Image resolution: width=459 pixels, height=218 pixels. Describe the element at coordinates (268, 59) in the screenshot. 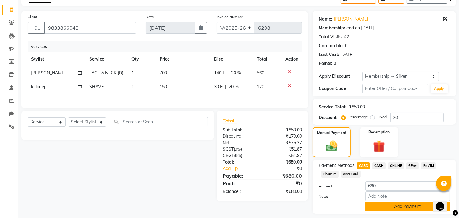

I see `th: Total` at that location.